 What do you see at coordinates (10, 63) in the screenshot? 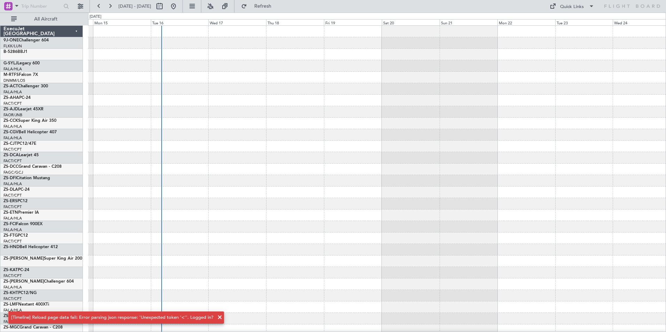
I see `span: G-SYLJ` at bounding box center [10, 63].